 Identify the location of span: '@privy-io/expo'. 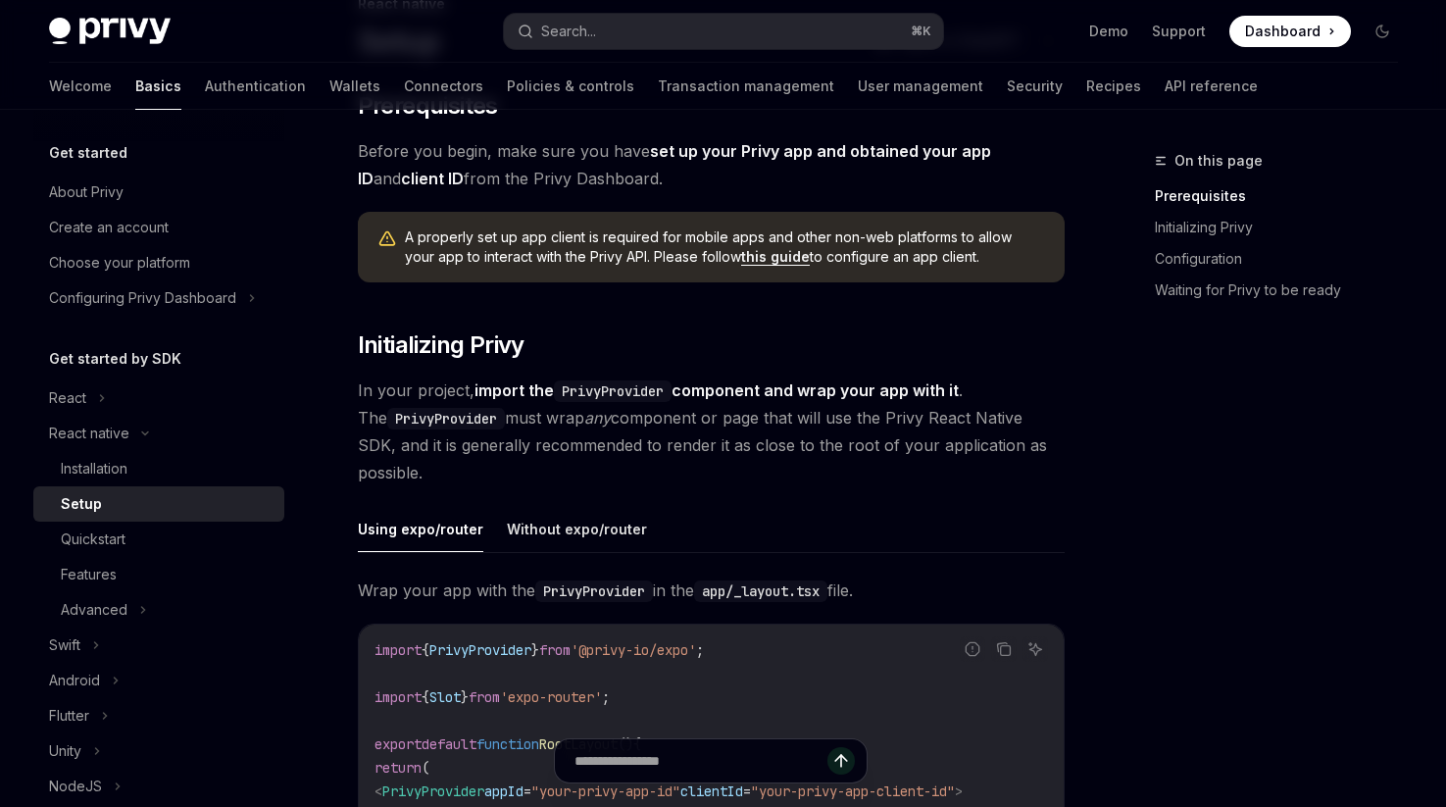
(633, 650).